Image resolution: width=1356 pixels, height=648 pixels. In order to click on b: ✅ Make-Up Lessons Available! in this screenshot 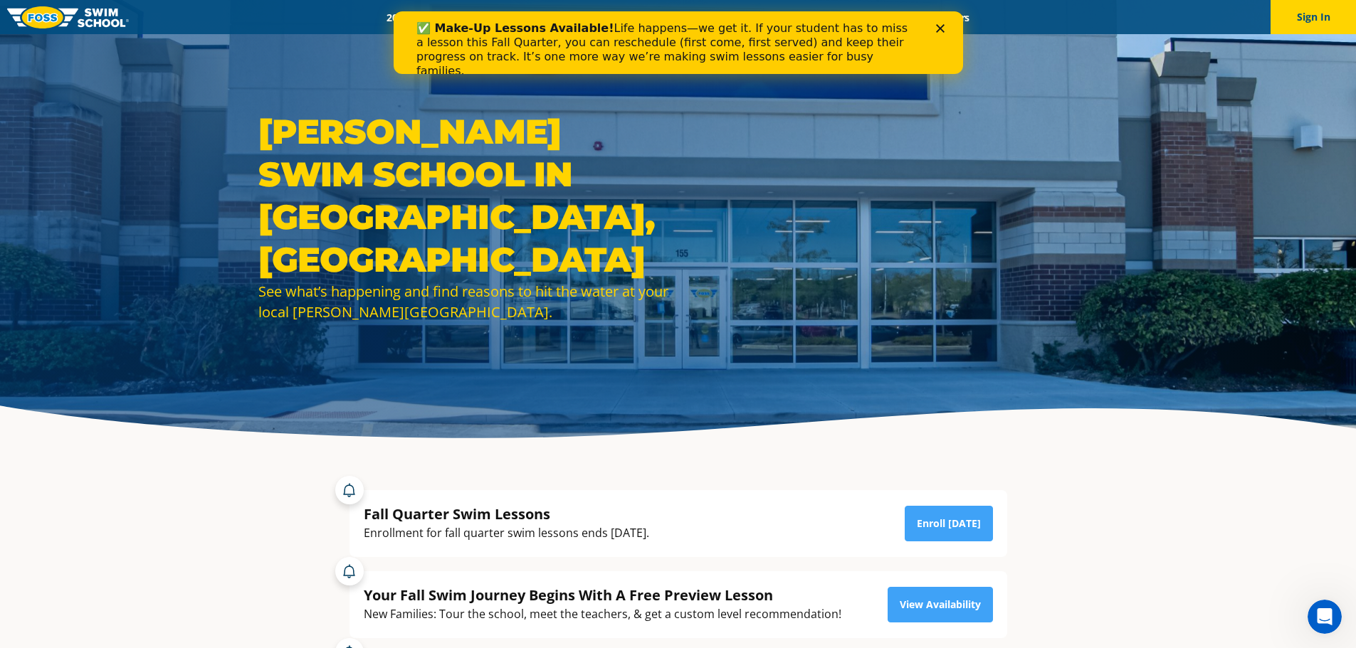, I will do `click(121, 16)`.